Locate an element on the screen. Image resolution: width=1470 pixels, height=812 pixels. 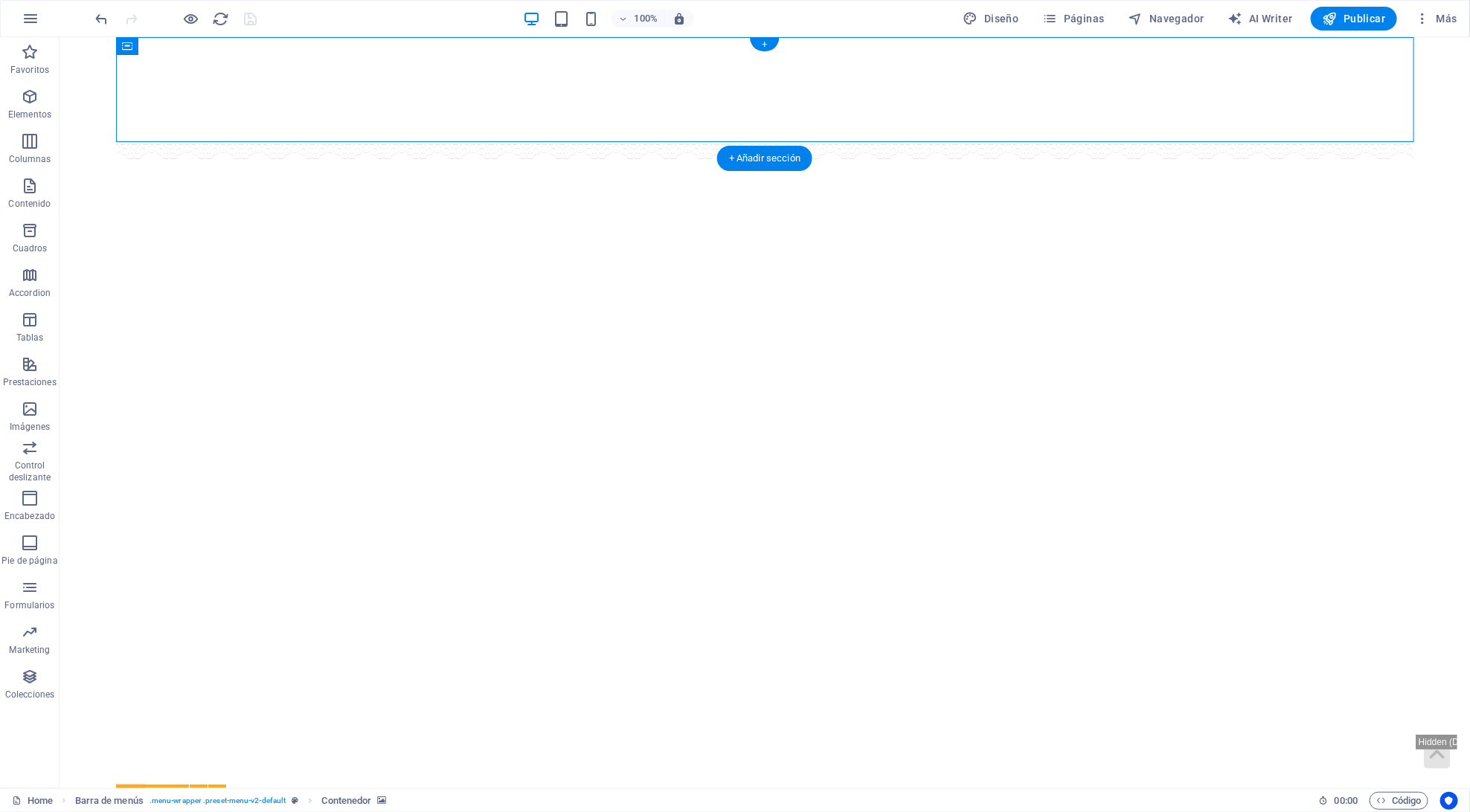
p: Encabezado is located at coordinates (30, 516).